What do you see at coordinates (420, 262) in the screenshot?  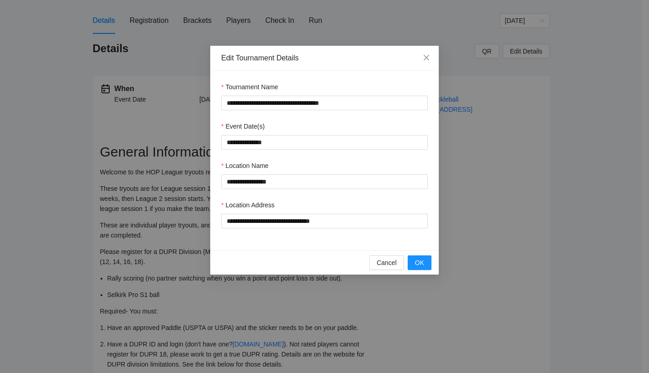 I see `button: OK` at bounding box center [420, 262].